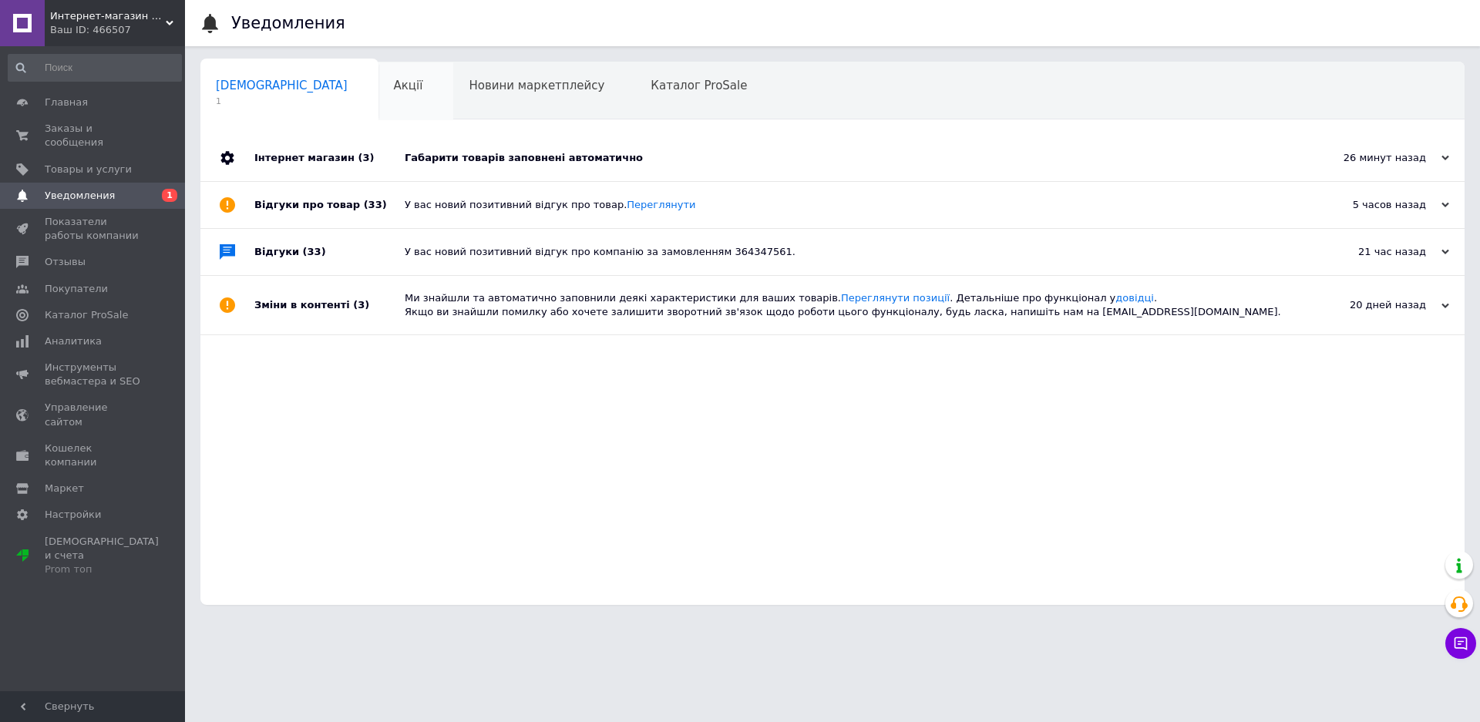  Describe the element at coordinates (1372, 158) in the screenshot. I see `div: 26 минут назад` at that location.